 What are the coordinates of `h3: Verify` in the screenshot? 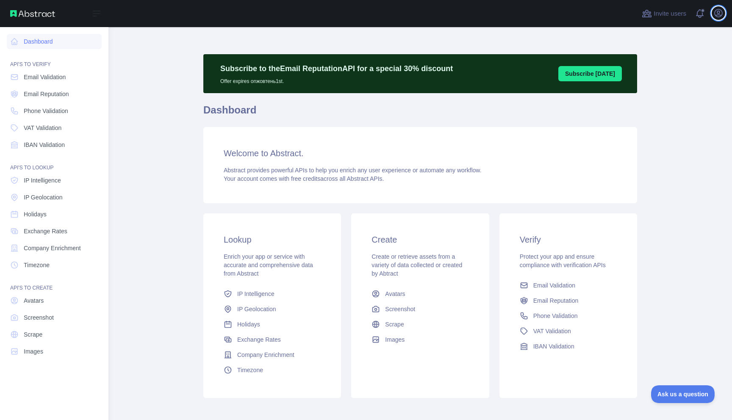 It's located at (568, 240).